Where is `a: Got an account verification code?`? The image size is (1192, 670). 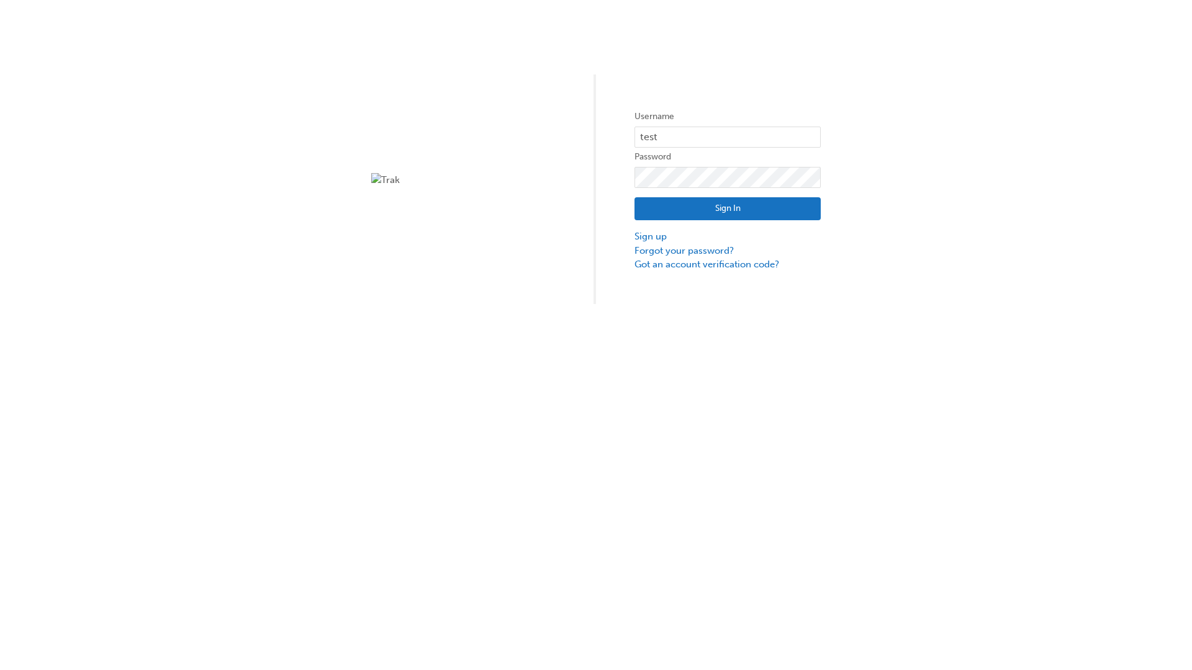
a: Got an account verification code? is located at coordinates (727, 264).